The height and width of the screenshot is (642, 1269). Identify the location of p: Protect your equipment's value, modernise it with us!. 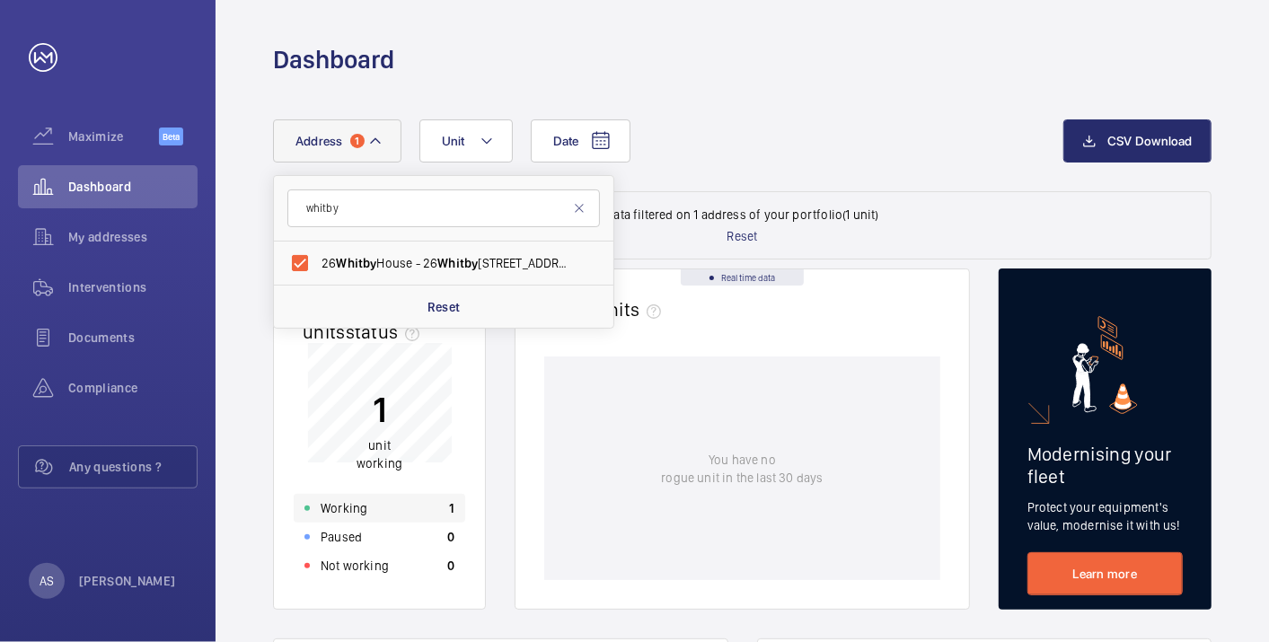
(1105, 516).